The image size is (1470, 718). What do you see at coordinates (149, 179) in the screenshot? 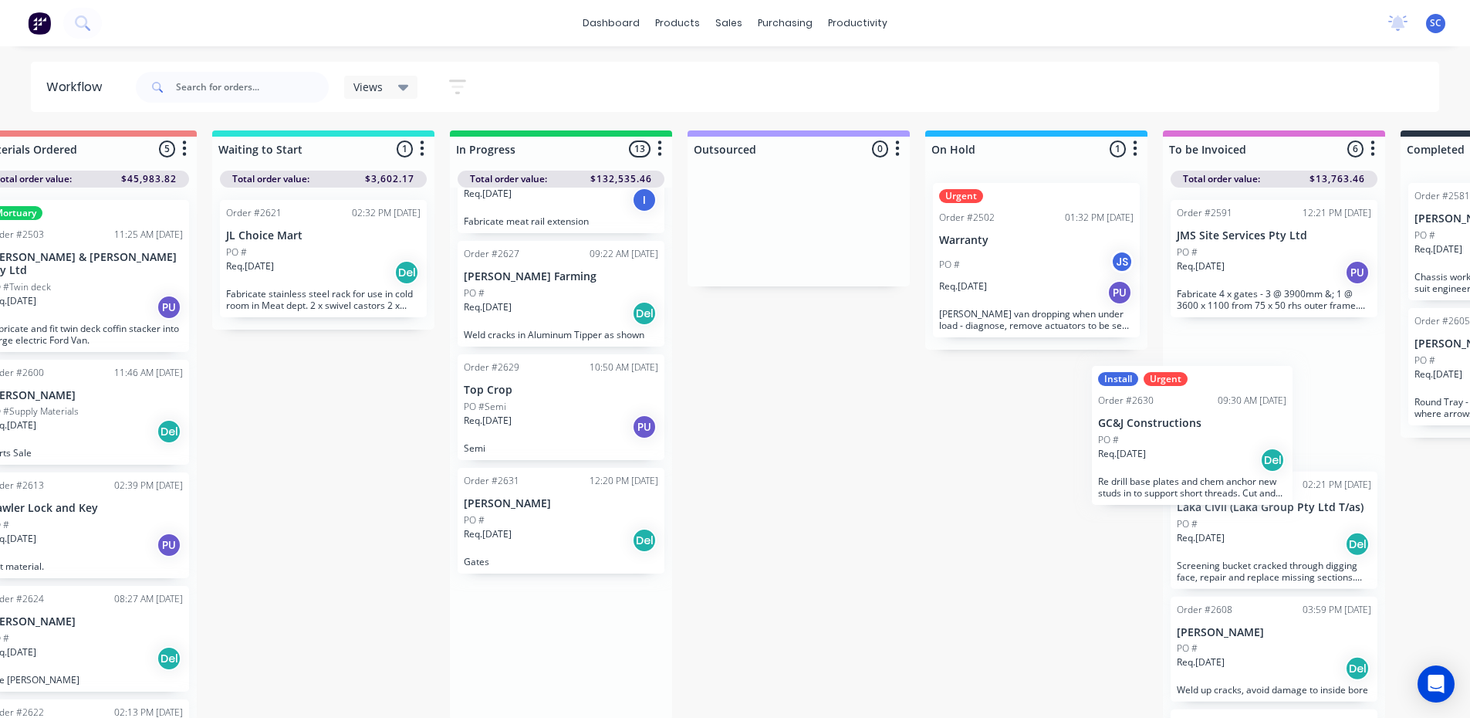
I see `span: $45,983.82` at bounding box center [149, 179].